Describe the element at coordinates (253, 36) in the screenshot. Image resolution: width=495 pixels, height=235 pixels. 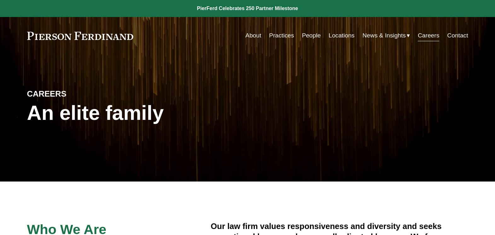
I see `a: About` at that location.